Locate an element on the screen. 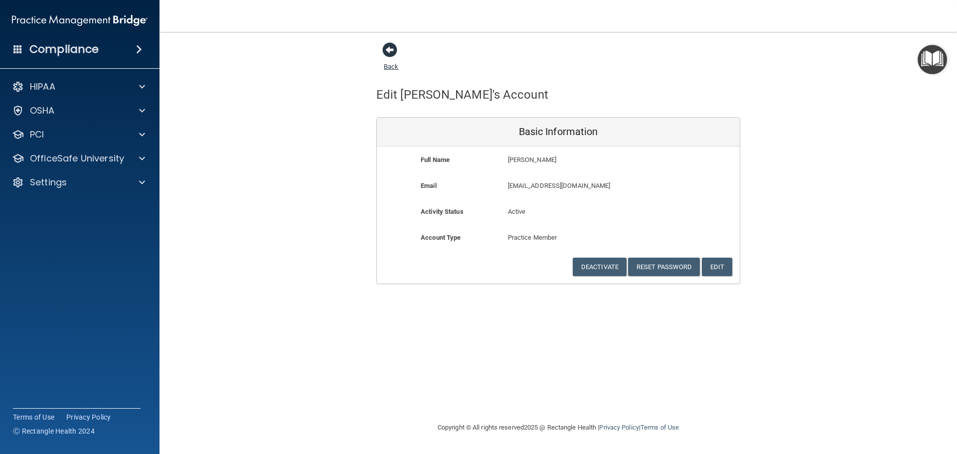 Image resolution: width=957 pixels, height=454 pixels. p: Settings is located at coordinates (48, 183).